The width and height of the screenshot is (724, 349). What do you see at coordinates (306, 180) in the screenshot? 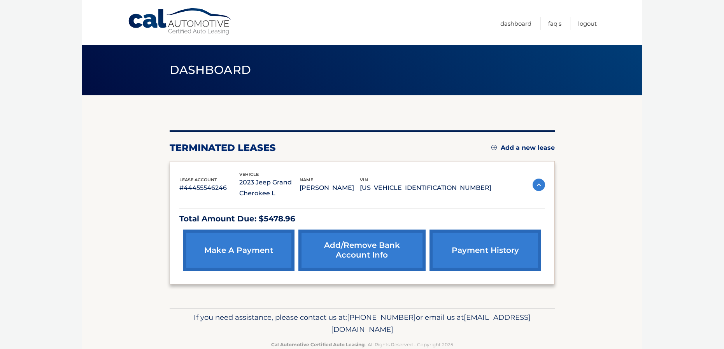
I see `span: name` at bounding box center [306, 180].